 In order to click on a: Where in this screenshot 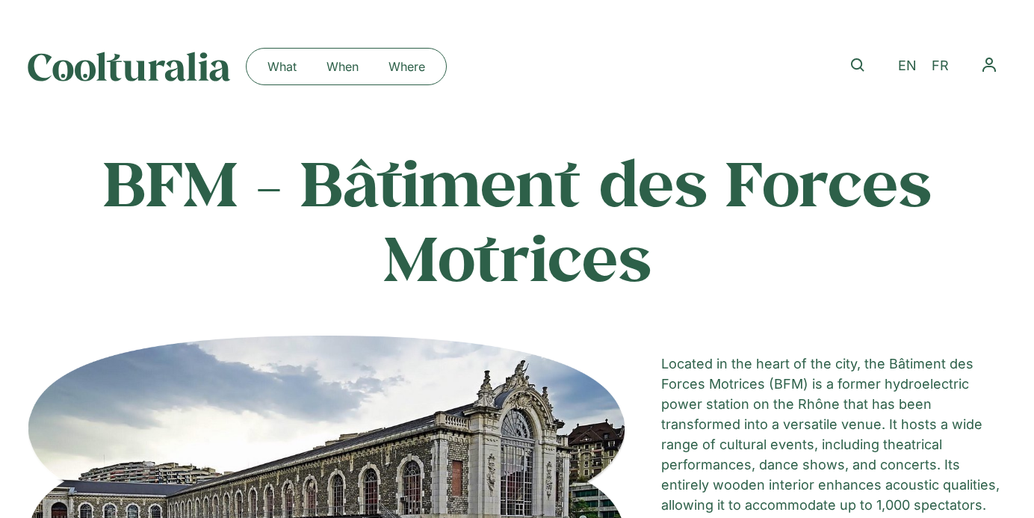, I will do `click(407, 67)`.